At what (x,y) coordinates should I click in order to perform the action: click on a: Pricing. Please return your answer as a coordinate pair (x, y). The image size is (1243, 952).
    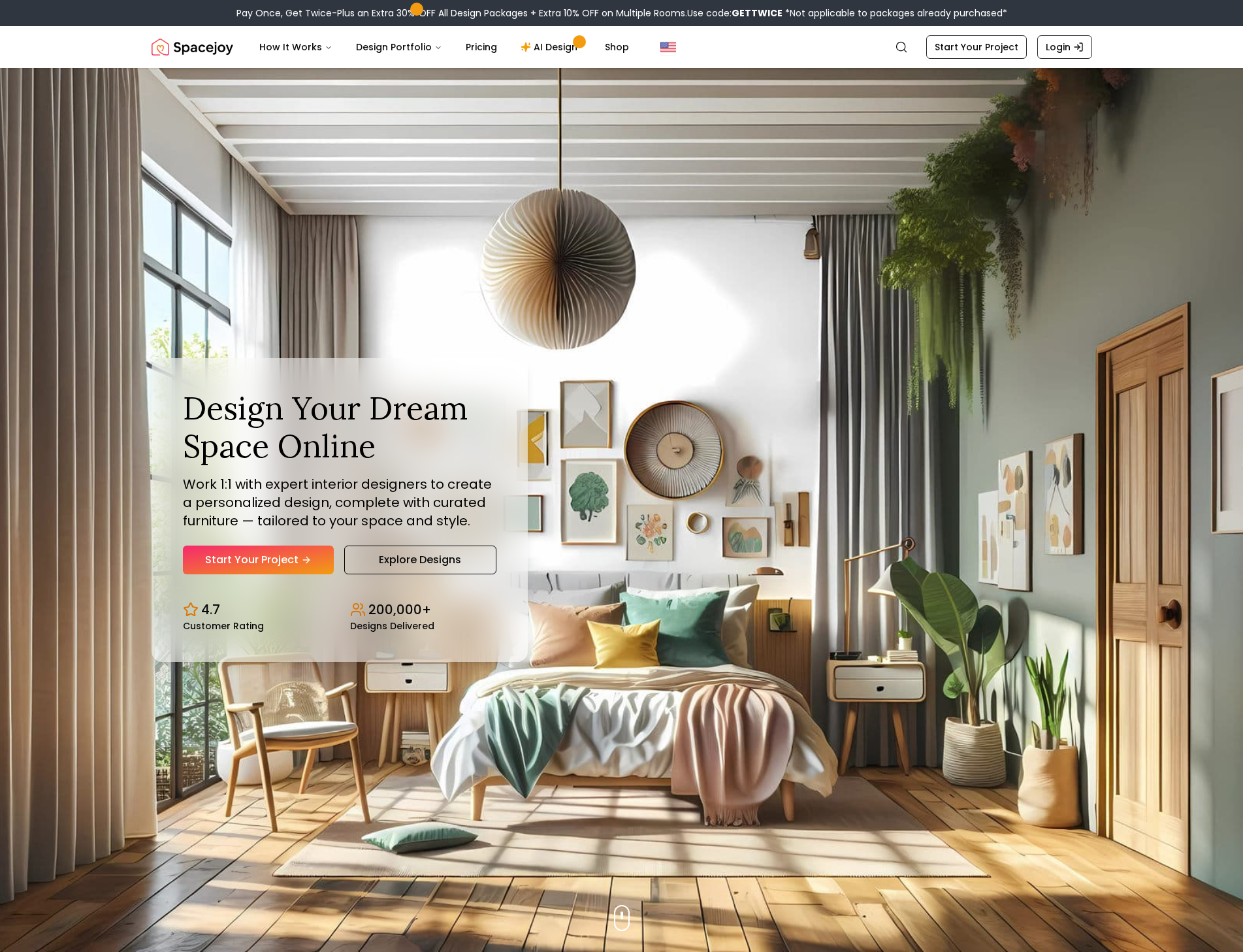
    Looking at the image, I should click on (481, 47).